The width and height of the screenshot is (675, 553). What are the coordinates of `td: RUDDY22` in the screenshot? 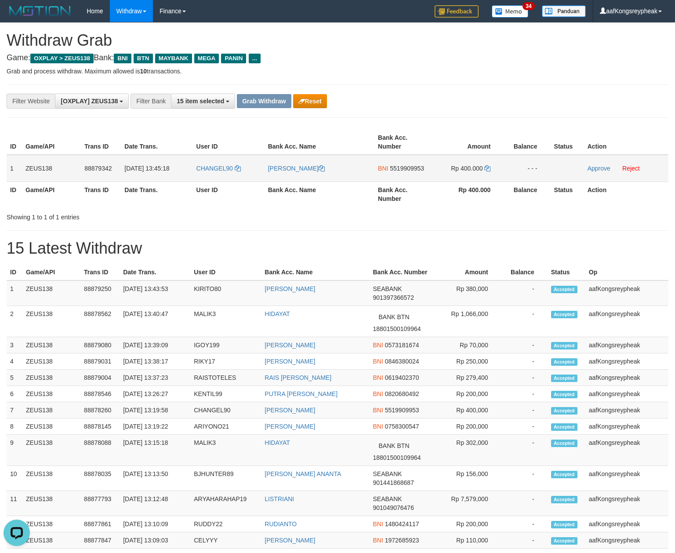 It's located at (225, 524).